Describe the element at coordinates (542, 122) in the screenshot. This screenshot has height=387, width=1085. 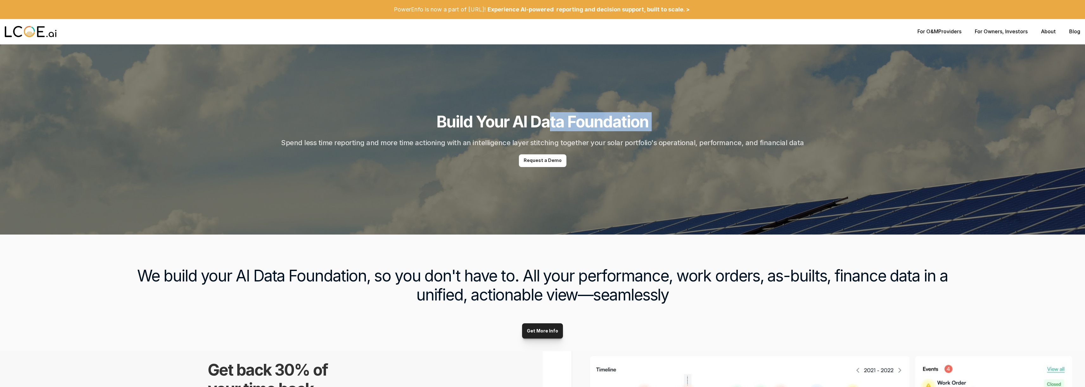
I see `h1: Build Your AI Data Foundation` at that location.